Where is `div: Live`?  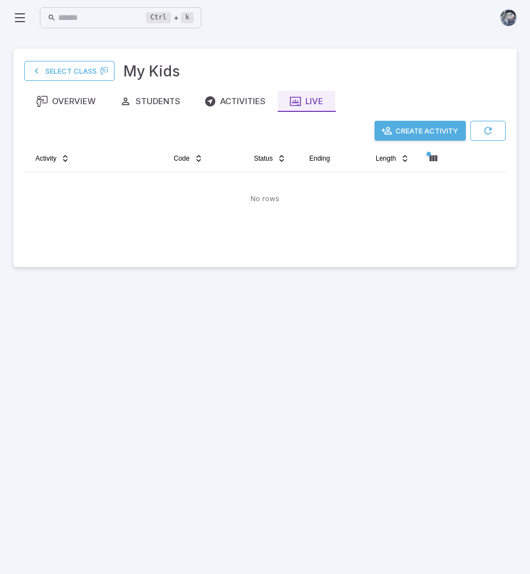 div: Live is located at coordinates (307, 101).